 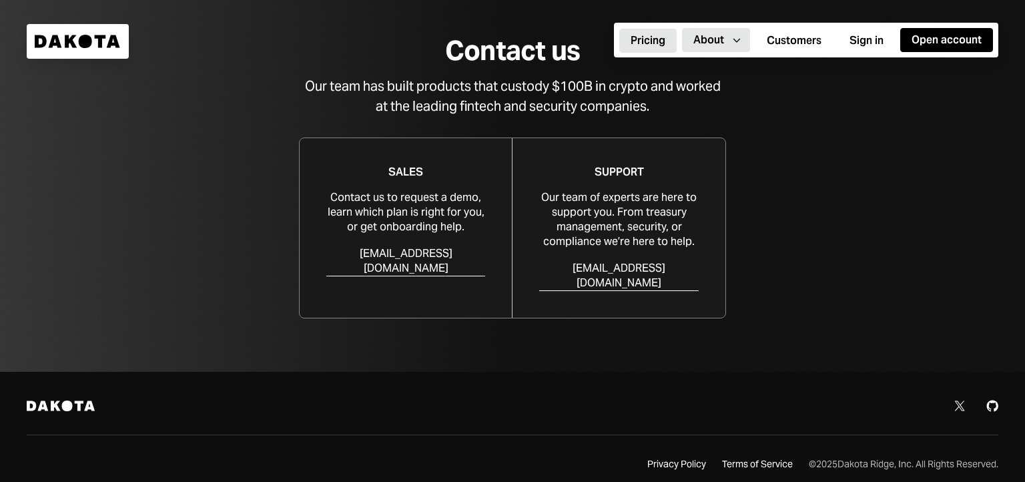 What do you see at coordinates (406, 212) in the screenshot?
I see `div: Contact us to request a demo, learn which plan is right for you, or get onboarding help.` at bounding box center [406, 212].